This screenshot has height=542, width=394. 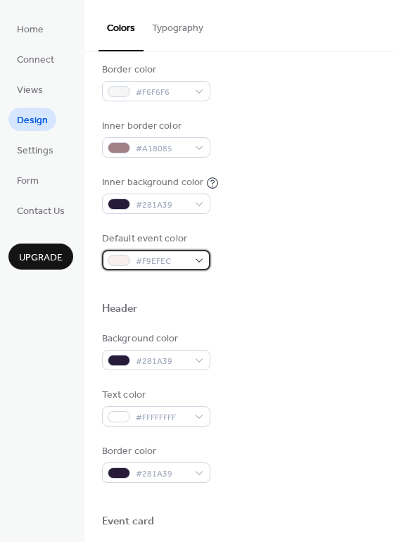 What do you see at coordinates (27, 181) in the screenshot?
I see `span: Form` at bounding box center [27, 181].